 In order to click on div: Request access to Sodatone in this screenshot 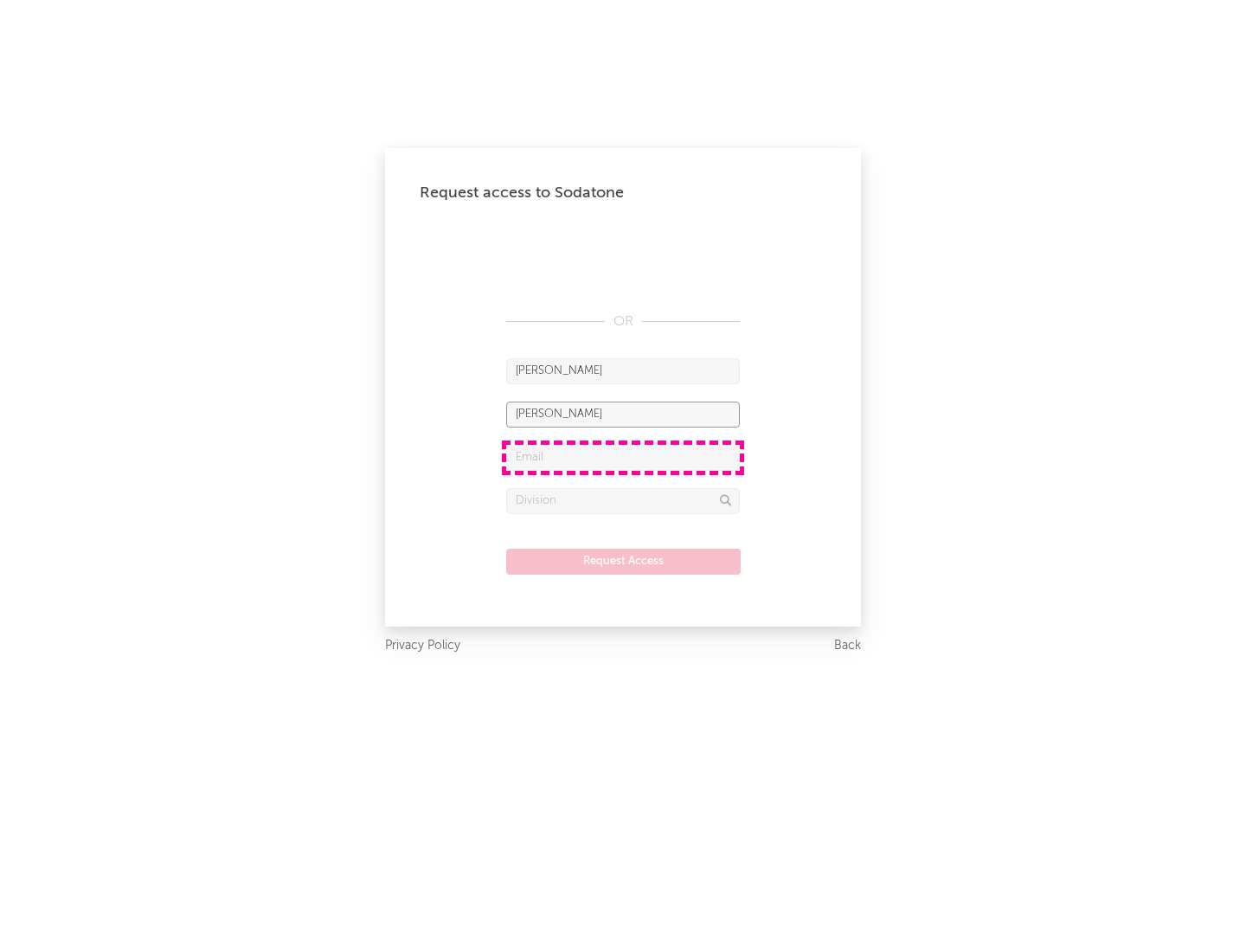, I will do `click(623, 193)`.